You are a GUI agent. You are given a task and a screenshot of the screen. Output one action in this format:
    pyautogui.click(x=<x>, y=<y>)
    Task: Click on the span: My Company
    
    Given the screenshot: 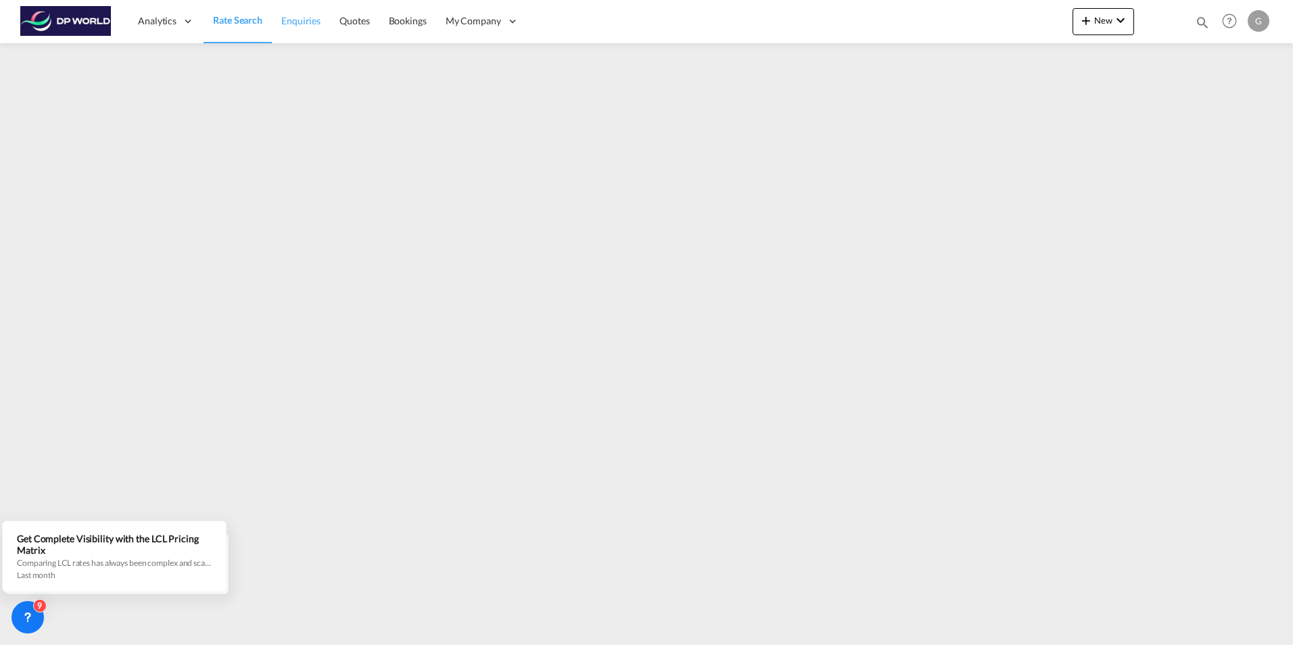 What is the action you would take?
    pyautogui.click(x=474, y=21)
    